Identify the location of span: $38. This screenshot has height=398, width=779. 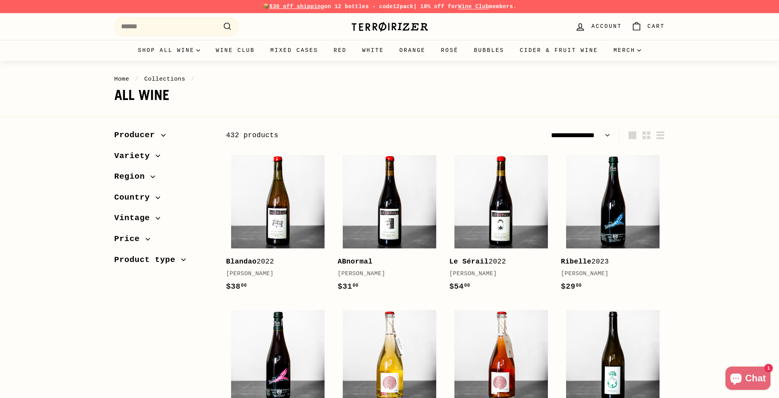
(237, 287).